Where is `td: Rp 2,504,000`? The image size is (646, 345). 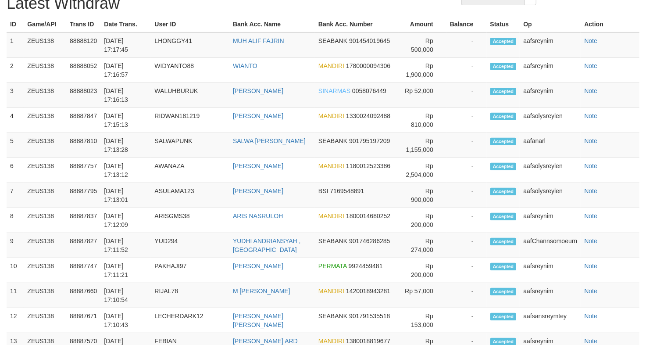 td: Rp 2,504,000 is located at coordinates (423, 170).